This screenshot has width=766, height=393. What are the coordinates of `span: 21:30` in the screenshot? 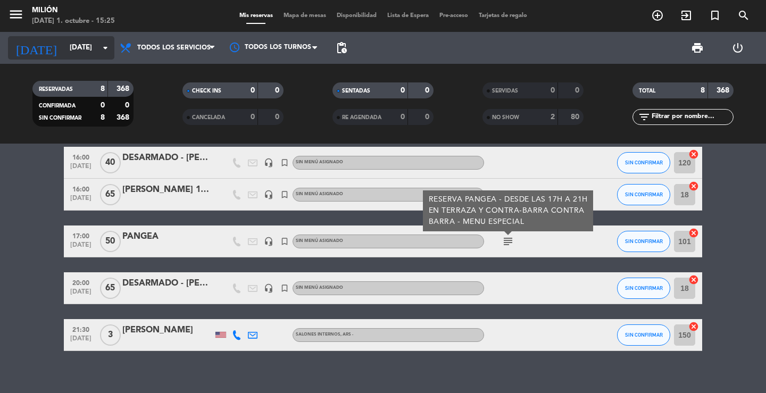 It's located at (81, 329).